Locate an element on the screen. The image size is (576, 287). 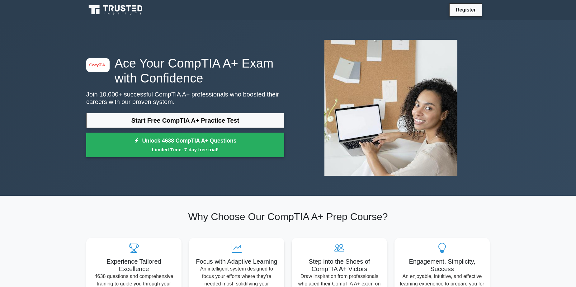
a: Unlock 4638 CompTIA A+ QuestionsLimited Time: 7-day free trial! is located at coordinates (185, 145).